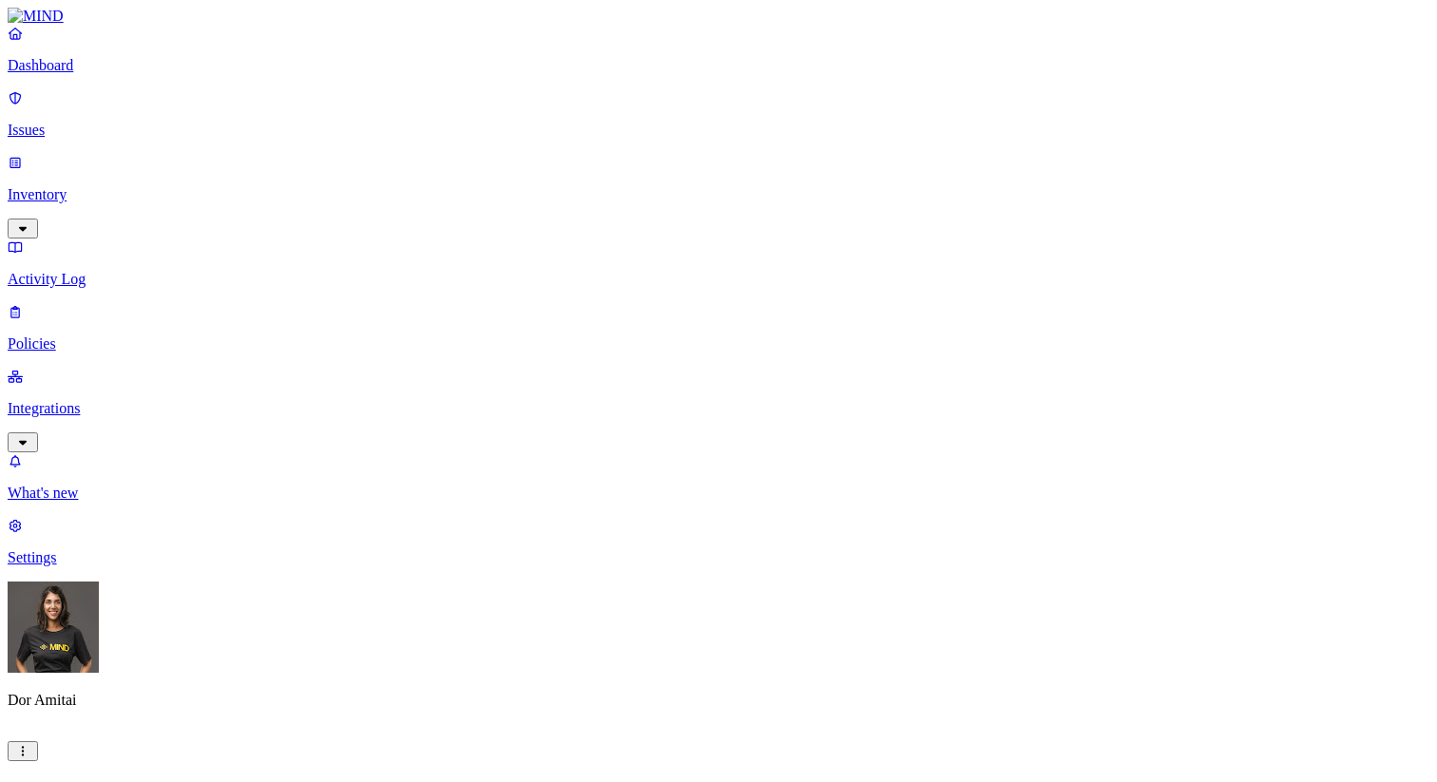  Describe the element at coordinates (719, 409) in the screenshot. I see `p: Integrations` at that location.